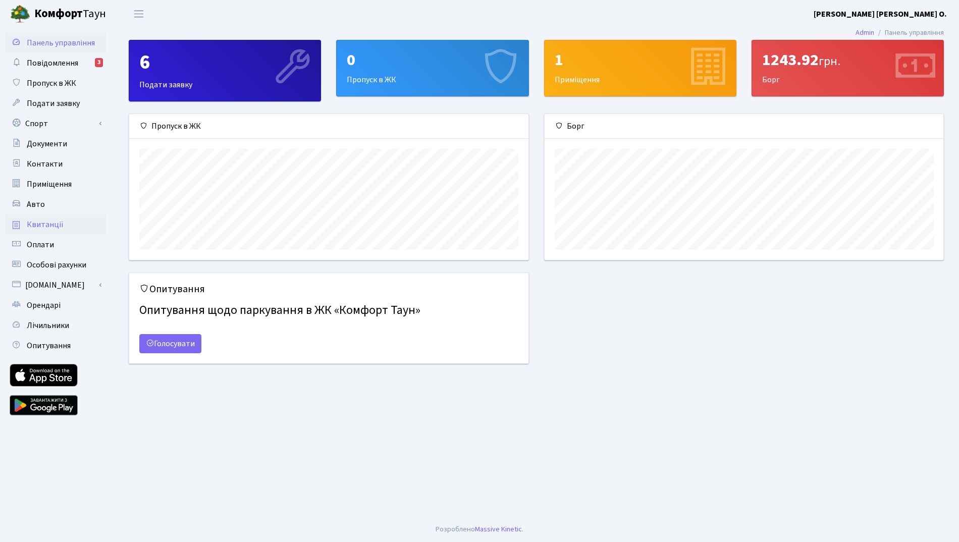 The height and width of the screenshot is (542, 959). Describe the element at coordinates (56, 104) in the screenshot. I see `a: Подати заявку` at that location.